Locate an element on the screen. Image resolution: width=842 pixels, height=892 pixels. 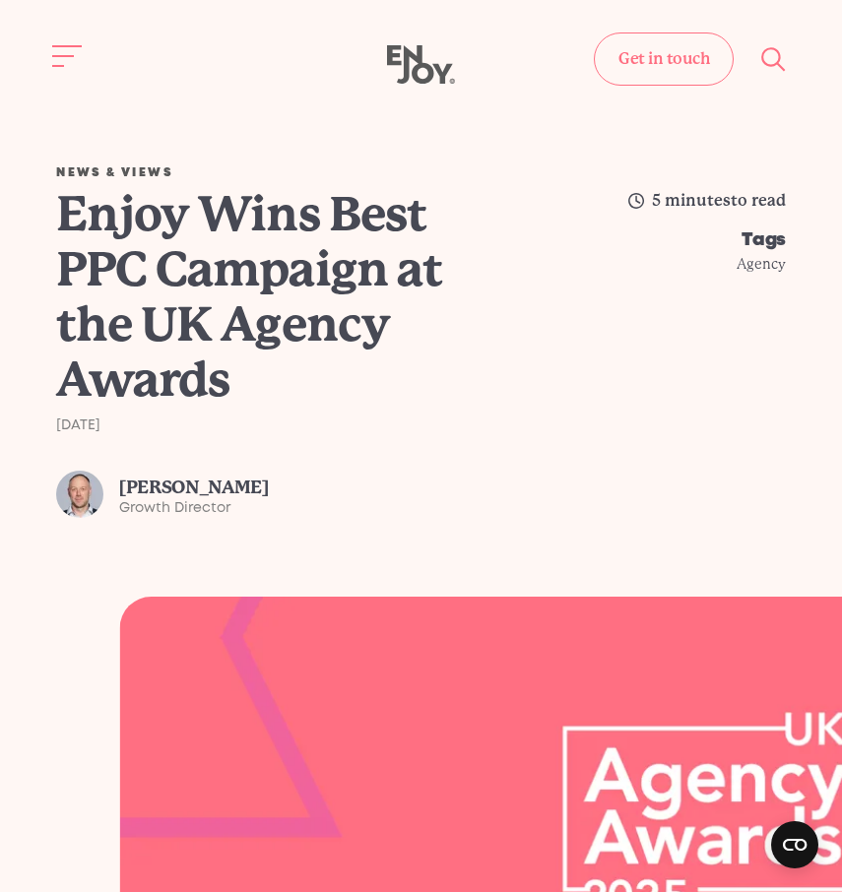
span: News & Views is located at coordinates (114, 172).